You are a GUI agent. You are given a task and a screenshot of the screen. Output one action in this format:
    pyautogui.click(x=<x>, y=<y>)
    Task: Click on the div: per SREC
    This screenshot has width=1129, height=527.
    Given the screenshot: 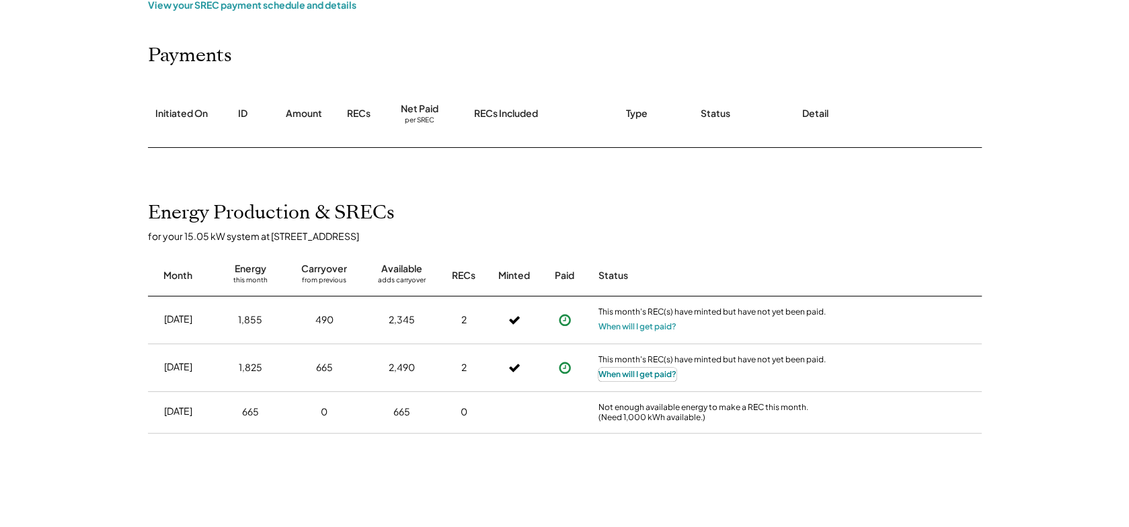 What is the action you would take?
    pyautogui.click(x=420, y=120)
    